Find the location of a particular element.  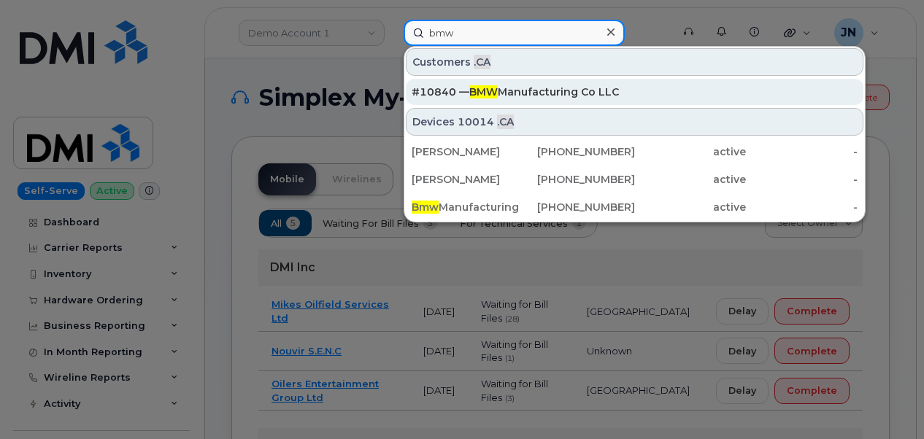

div: Devices is located at coordinates (634, 122).